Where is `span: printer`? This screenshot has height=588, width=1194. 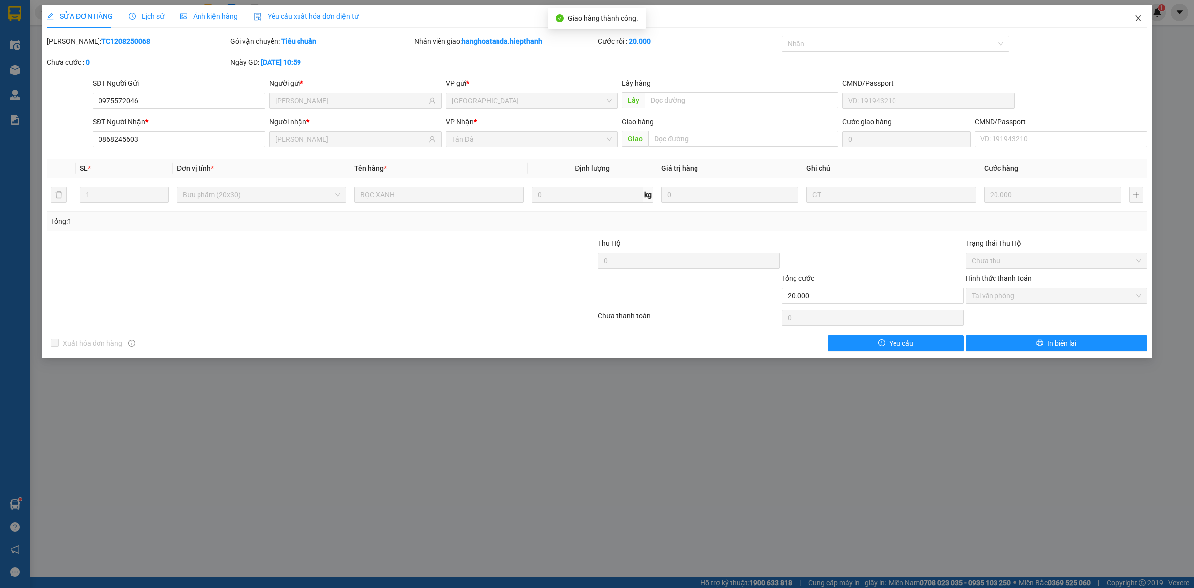 span: printer is located at coordinates (1040, 343).